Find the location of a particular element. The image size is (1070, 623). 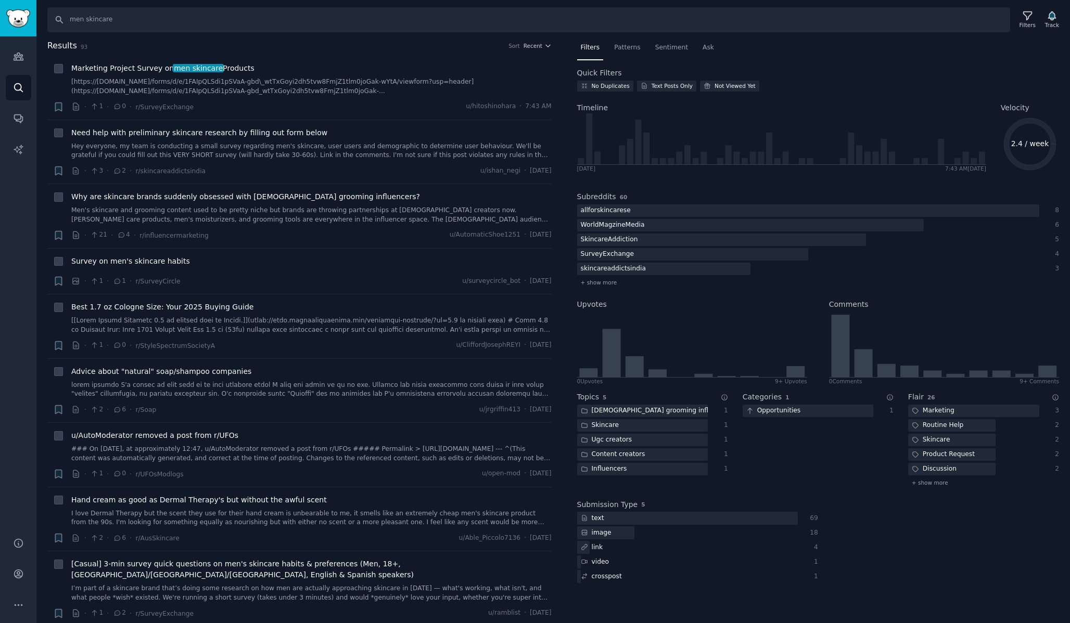

div: 0 Upvote s is located at coordinates (590, 381).